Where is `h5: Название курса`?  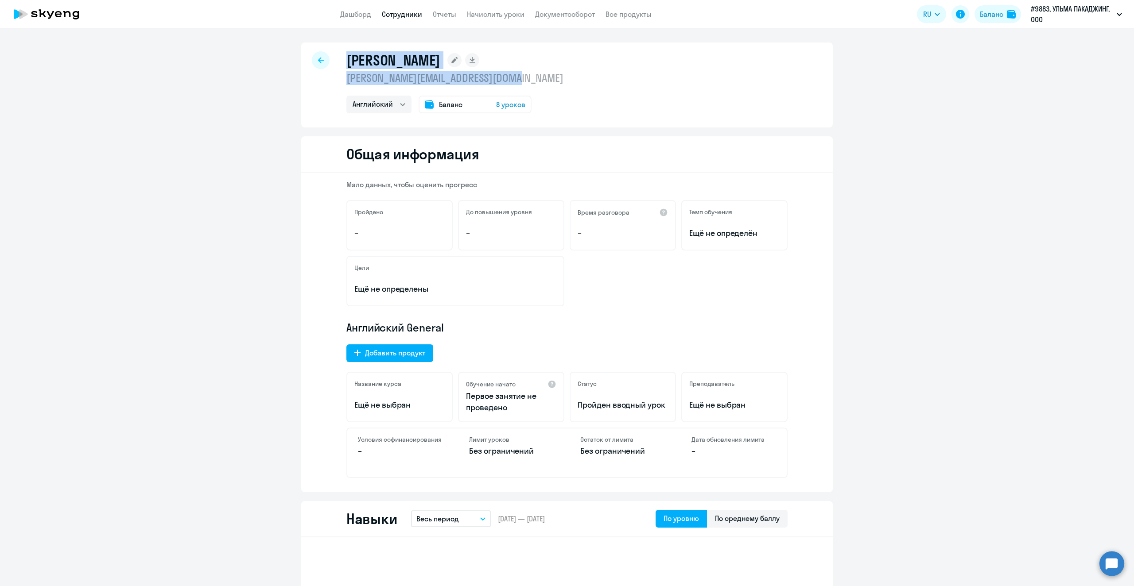 h5: Название курса is located at coordinates (378, 384).